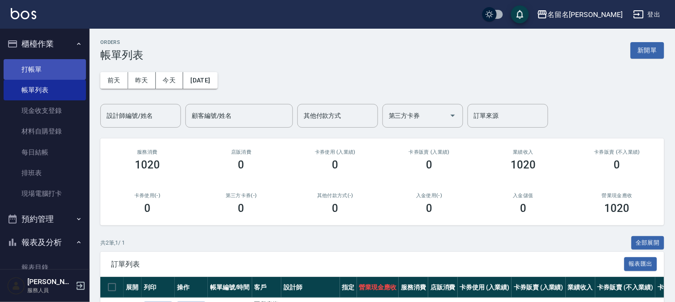  I want to click on th: 業績收入, so click(581, 287).